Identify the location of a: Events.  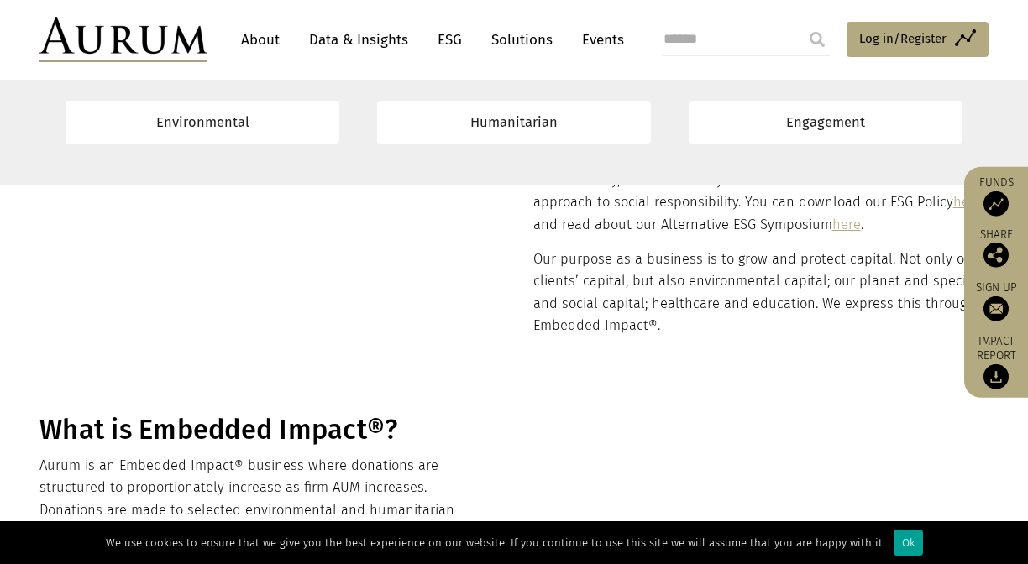
(599, 39).